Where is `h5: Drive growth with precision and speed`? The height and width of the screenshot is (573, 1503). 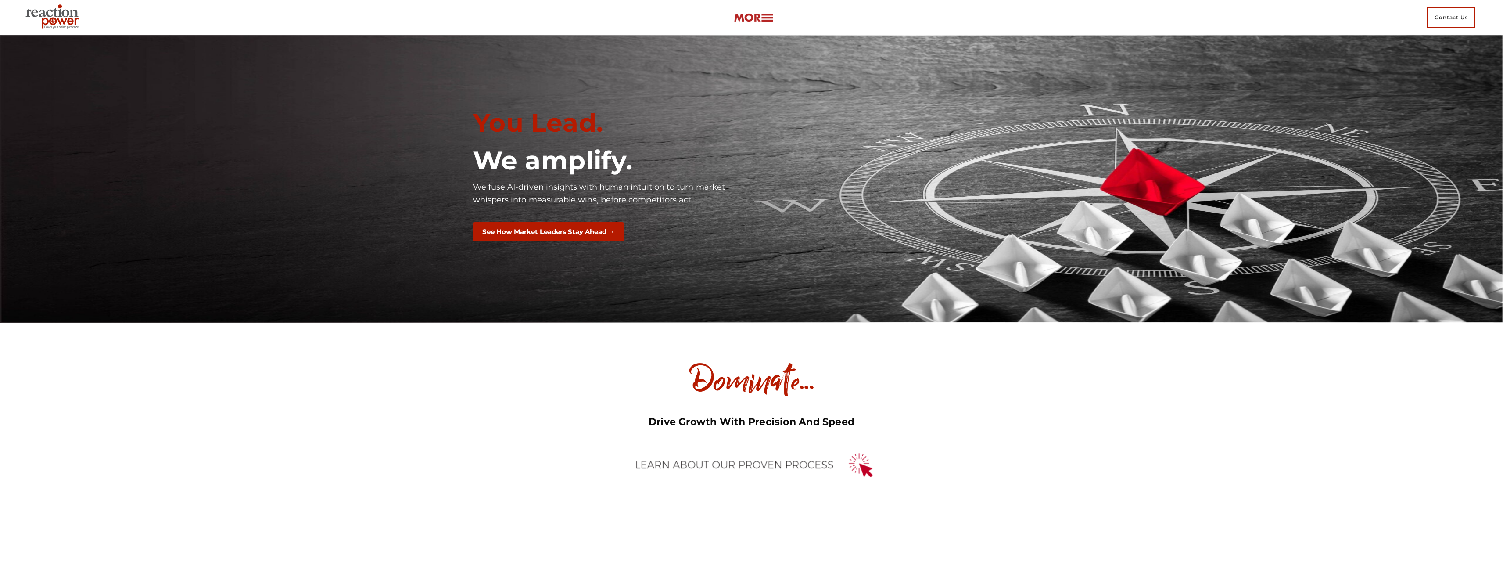 h5: Drive growth with precision and speed is located at coordinates (752, 422).